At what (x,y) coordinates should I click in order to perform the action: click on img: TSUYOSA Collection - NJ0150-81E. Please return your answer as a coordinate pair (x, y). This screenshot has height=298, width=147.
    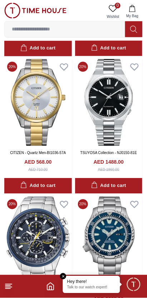
    Looking at the image, I should click on (109, 102).